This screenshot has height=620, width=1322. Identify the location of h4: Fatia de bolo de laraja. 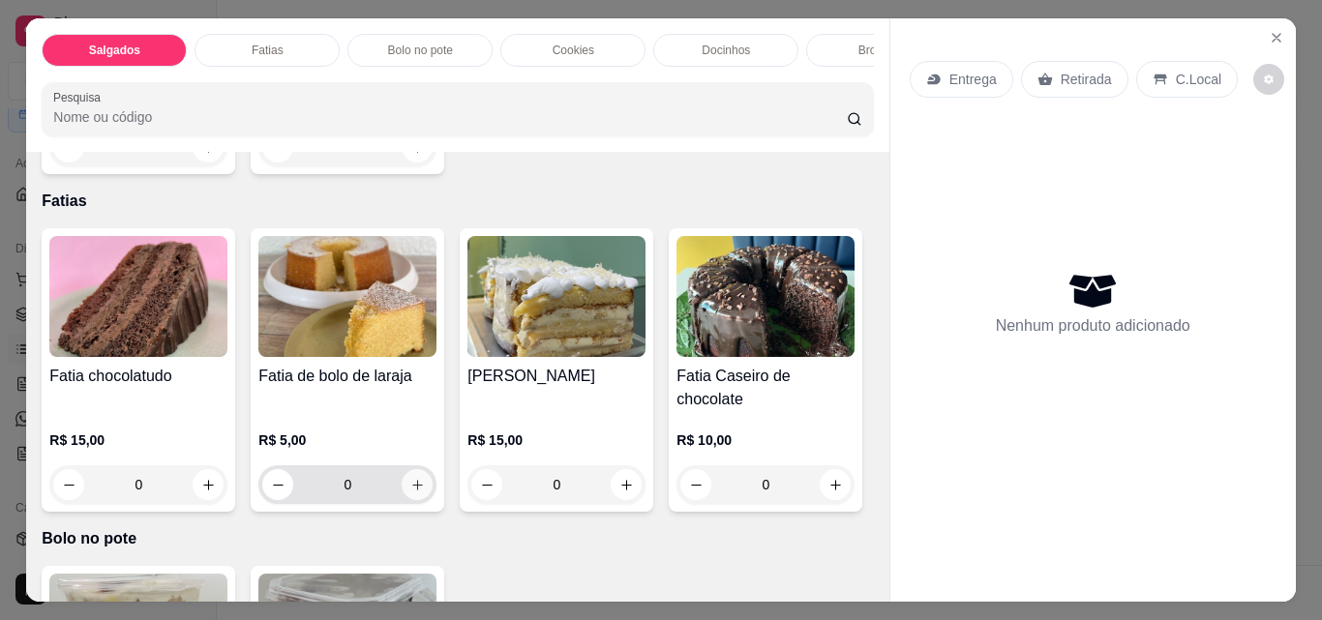
(347, 376).